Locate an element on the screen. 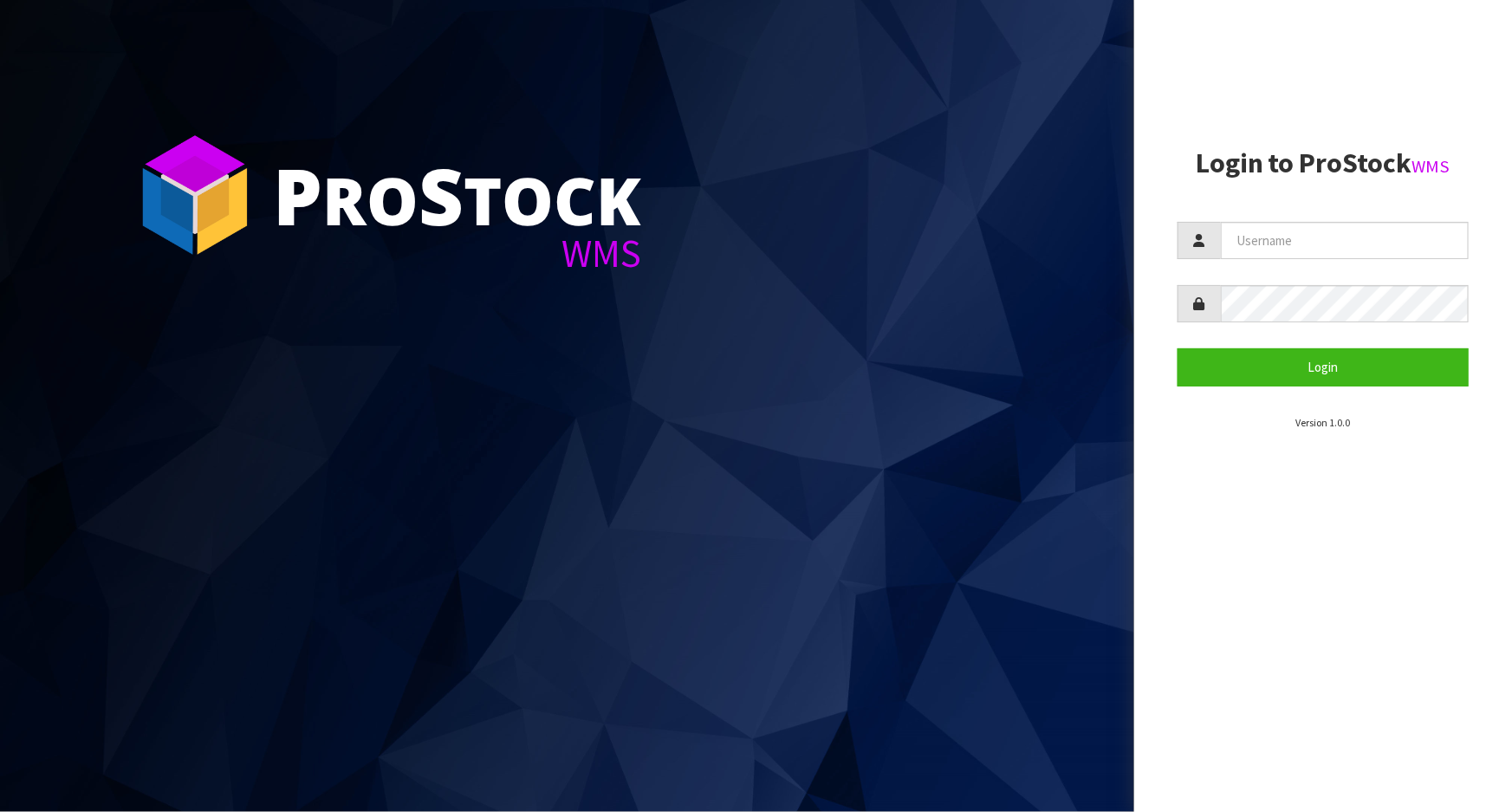 The width and height of the screenshot is (1512, 812). div: ro tock is located at coordinates (457, 195).